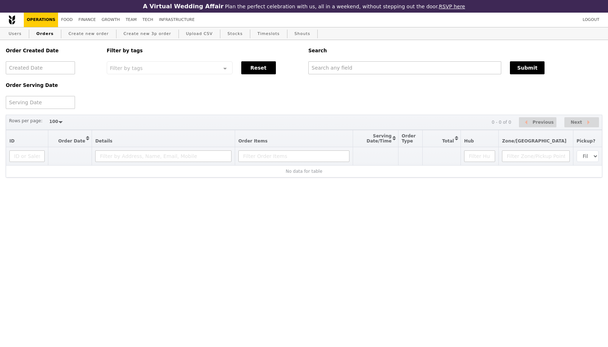 This screenshot has width=608, height=347. Describe the element at coordinates (41, 20) in the screenshot. I see `a: Operations` at that location.